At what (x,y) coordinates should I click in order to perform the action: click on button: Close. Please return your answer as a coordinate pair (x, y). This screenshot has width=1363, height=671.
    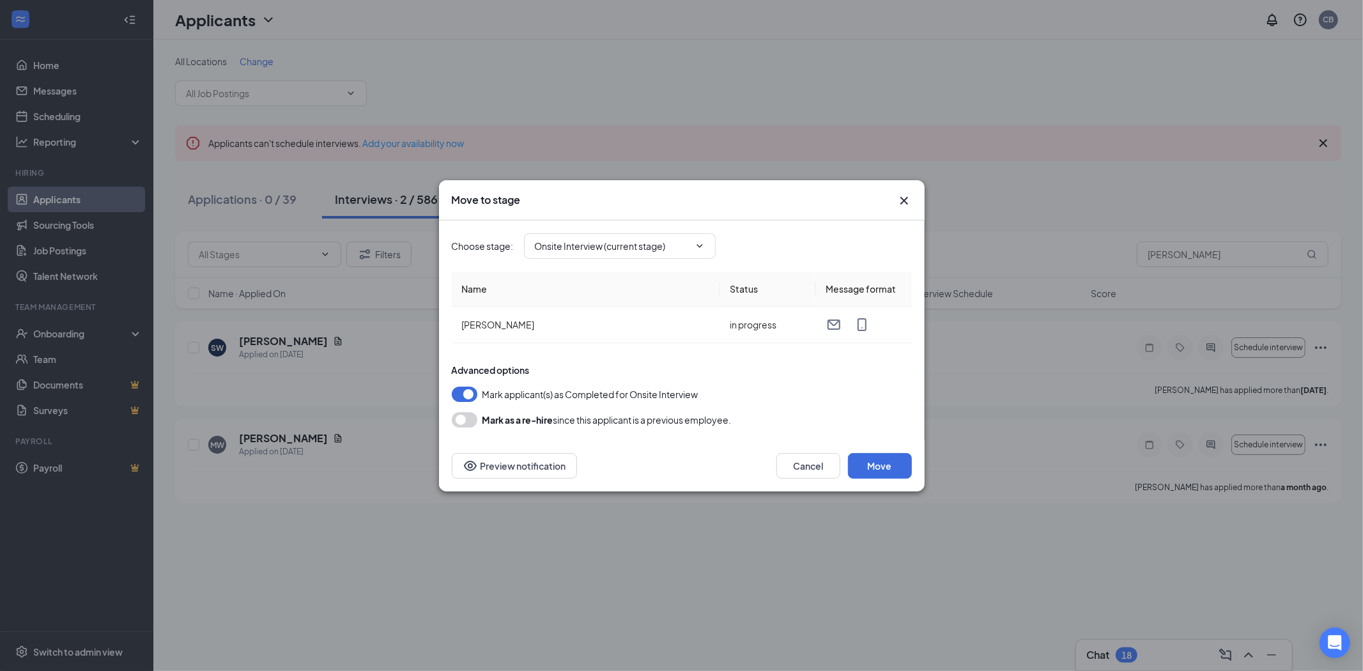
    Looking at the image, I should click on (904, 201).